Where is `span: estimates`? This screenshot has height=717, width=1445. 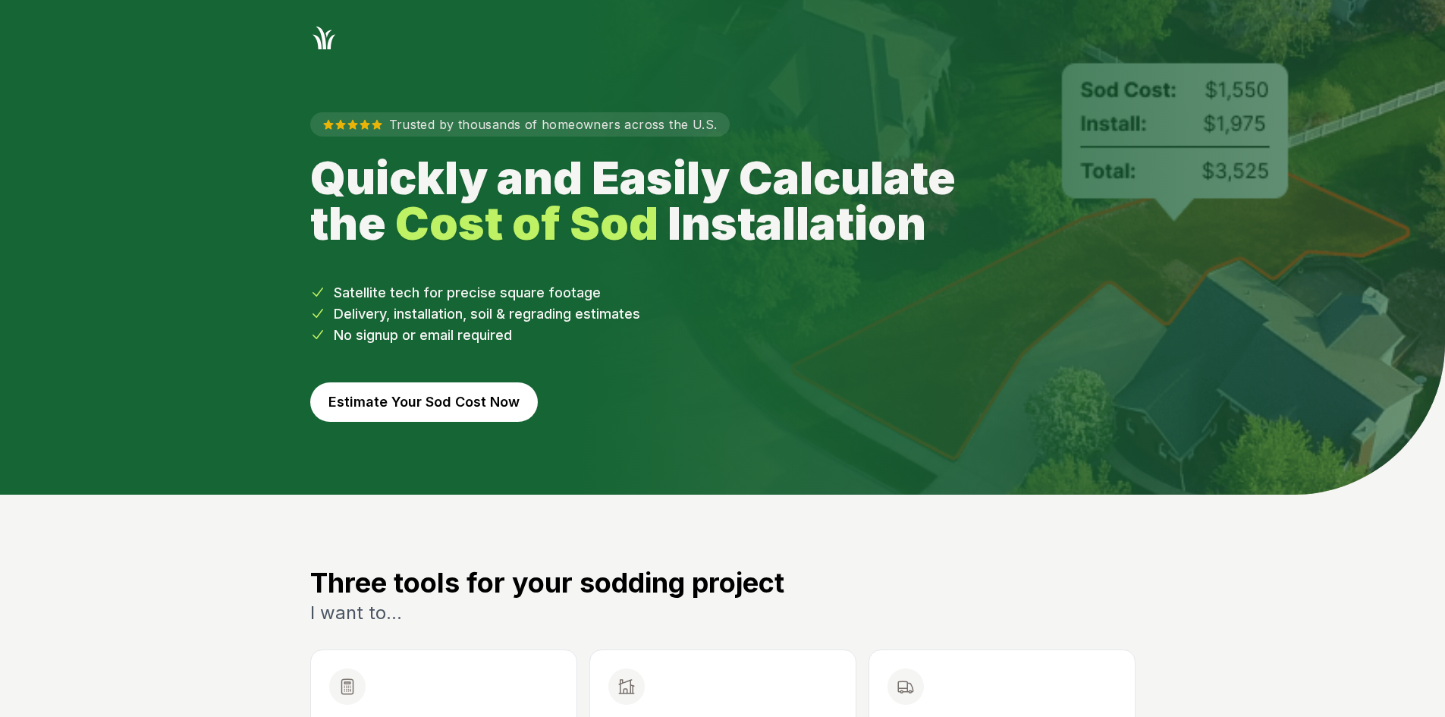
span: estimates is located at coordinates (608, 313).